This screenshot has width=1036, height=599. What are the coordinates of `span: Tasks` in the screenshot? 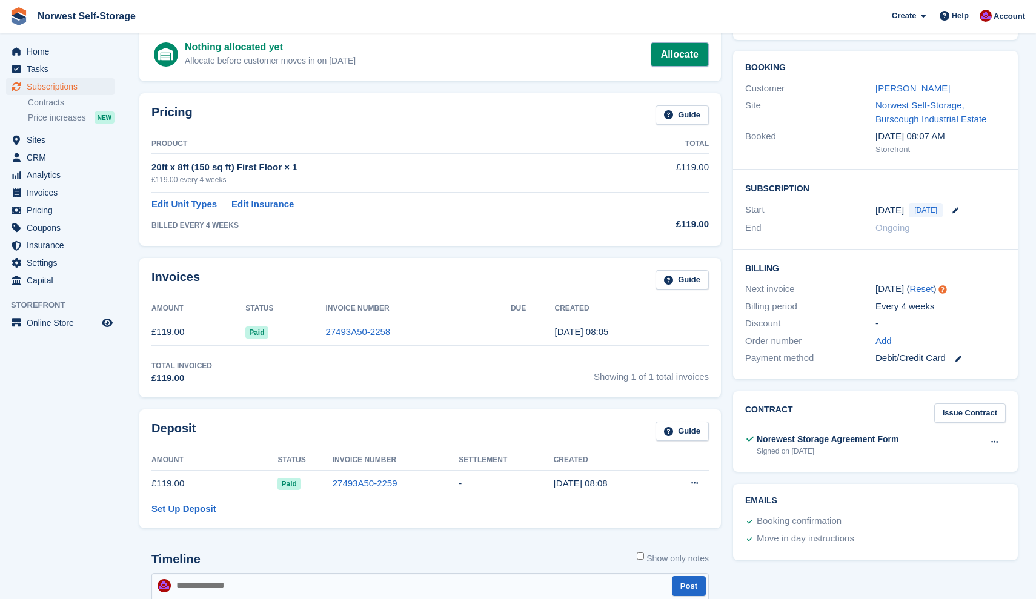 It's located at (63, 69).